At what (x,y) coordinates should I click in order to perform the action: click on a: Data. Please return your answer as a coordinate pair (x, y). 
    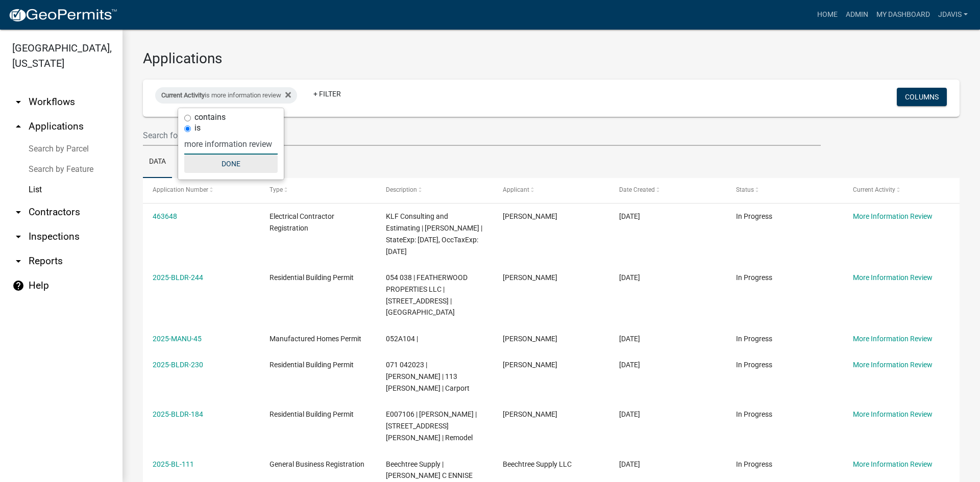
    Looking at the image, I should click on (157, 162).